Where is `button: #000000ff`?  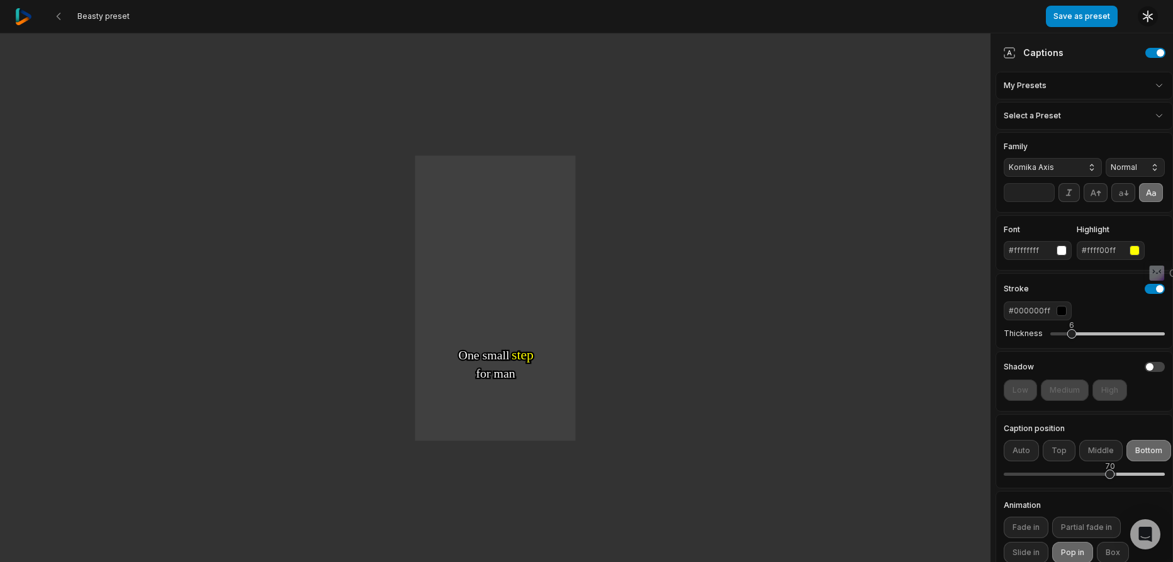 button: #000000ff is located at coordinates (1038, 311).